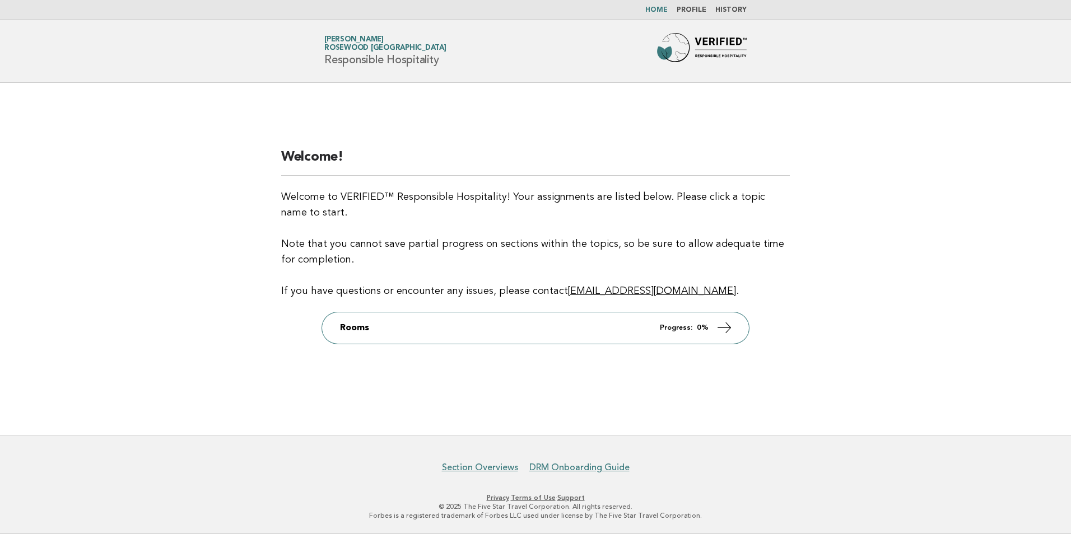 The height and width of the screenshot is (534, 1071). Describe the element at coordinates (702, 51) in the screenshot. I see `img: Forbes Travel Guide` at that location.